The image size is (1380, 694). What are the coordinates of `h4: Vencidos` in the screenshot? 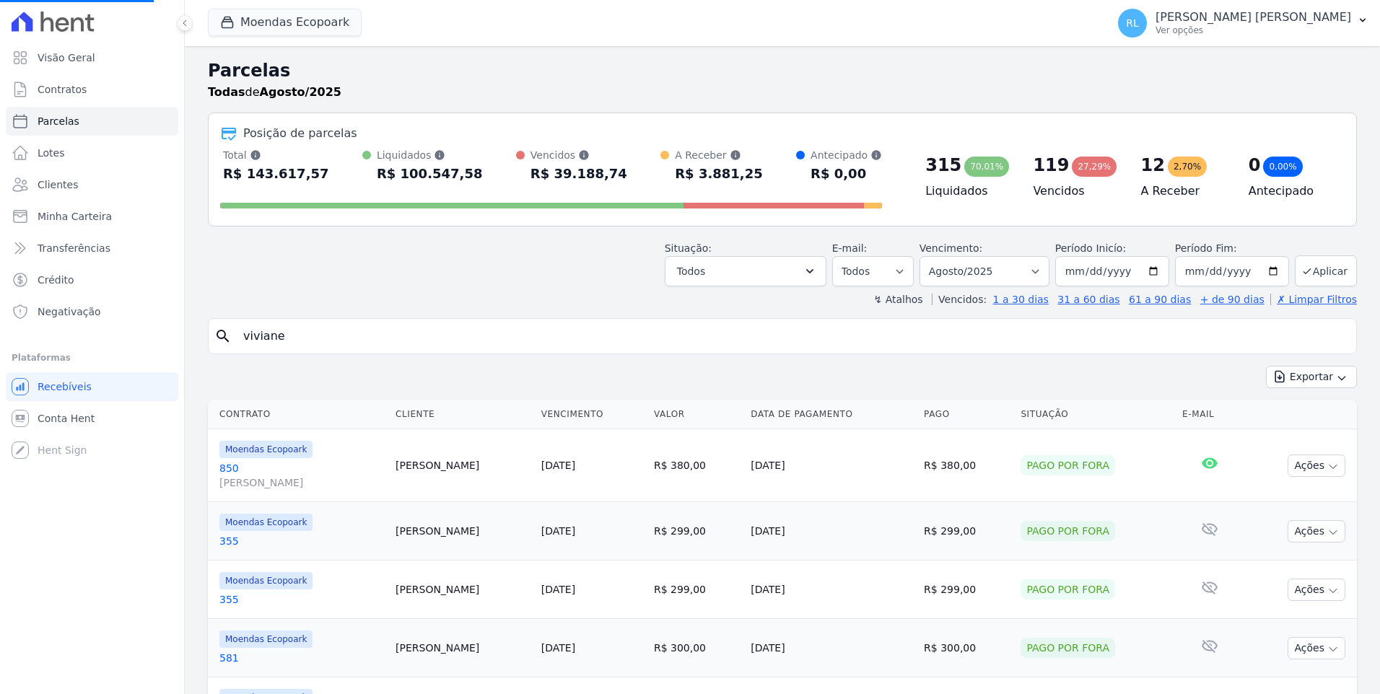 It's located at (1075, 191).